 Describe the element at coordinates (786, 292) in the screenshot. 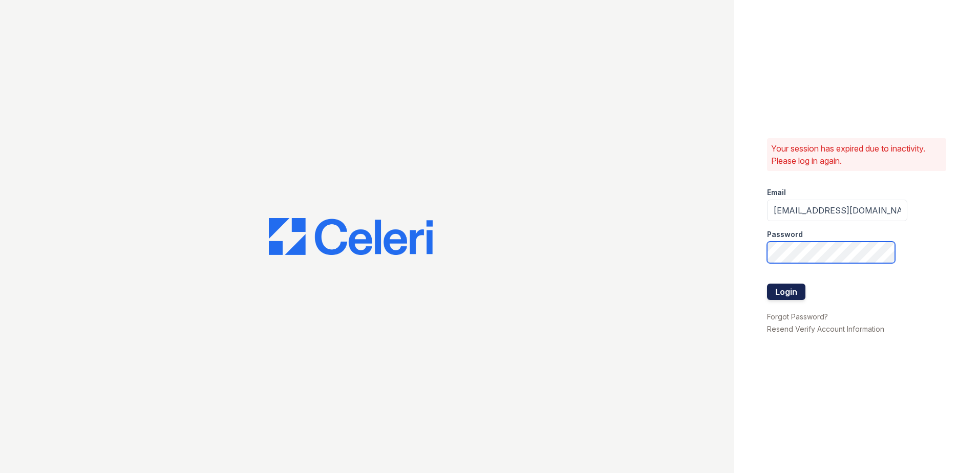

I see `button: Login` at that location.